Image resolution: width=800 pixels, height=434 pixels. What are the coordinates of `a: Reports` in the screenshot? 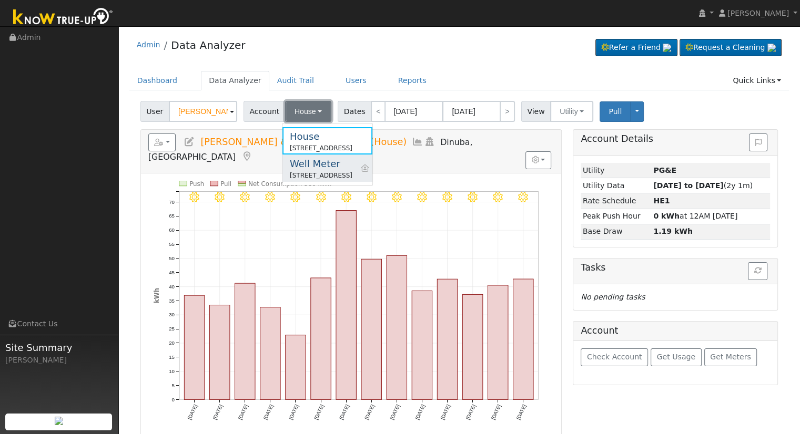 It's located at (412, 80).